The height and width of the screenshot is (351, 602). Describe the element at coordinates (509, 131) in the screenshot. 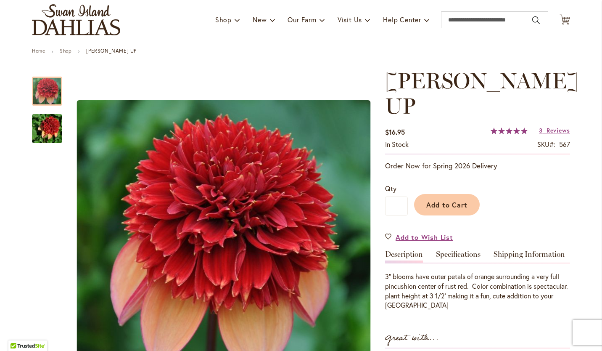

I see `div: 98%` at that location.